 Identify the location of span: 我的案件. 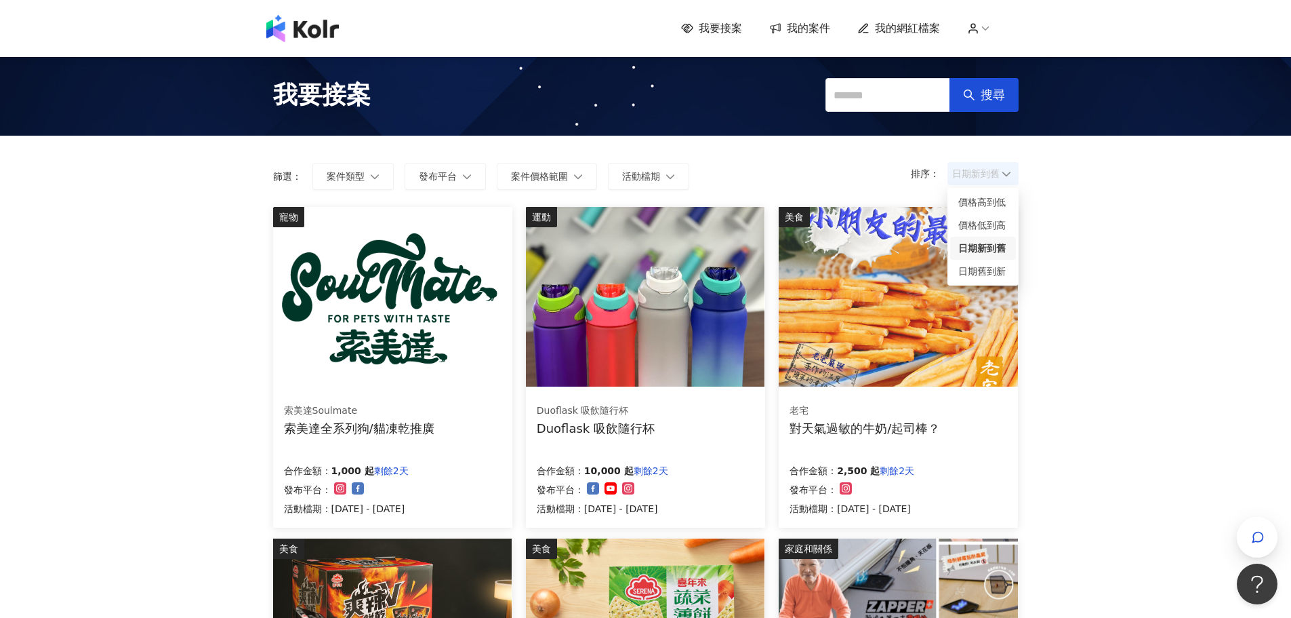
(809, 28).